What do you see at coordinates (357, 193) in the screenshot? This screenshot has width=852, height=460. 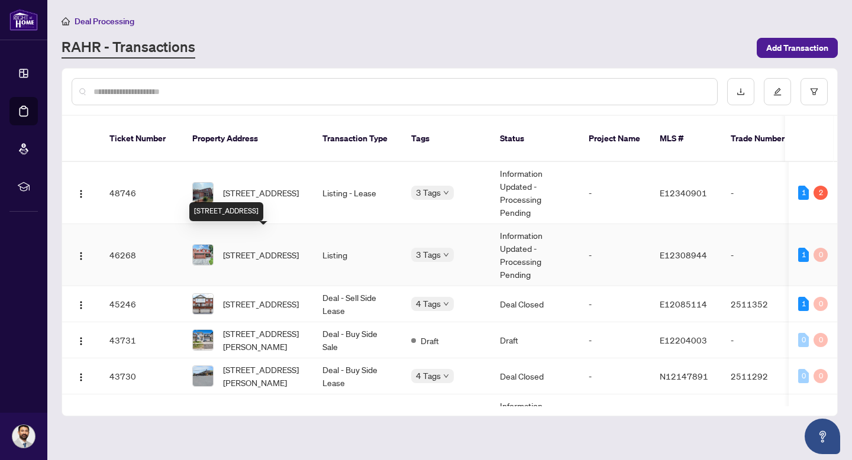 I see `td: Listing - Lease` at bounding box center [357, 193].